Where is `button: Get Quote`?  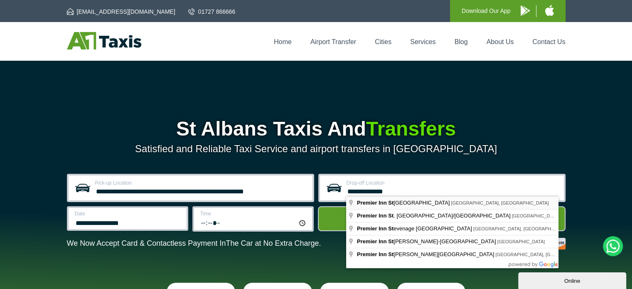 button: Get Quote is located at coordinates (442, 219).